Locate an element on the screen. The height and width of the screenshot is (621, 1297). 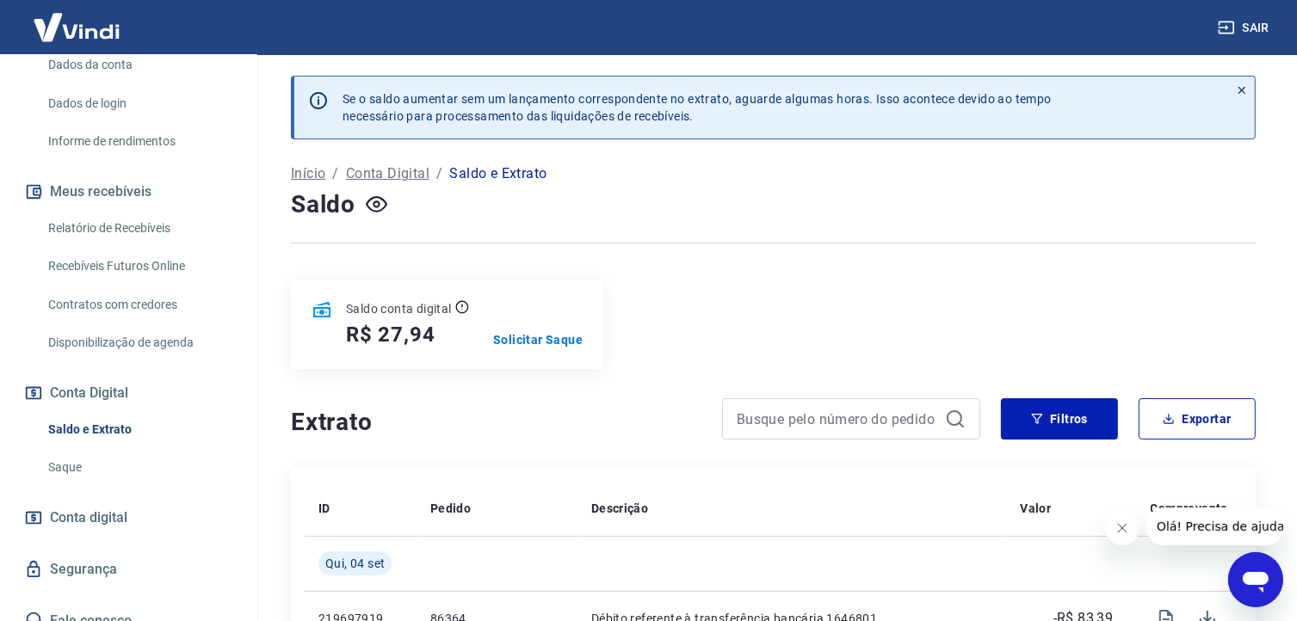
span: Olá! Precisa de ajuda? is located at coordinates (77, 19).